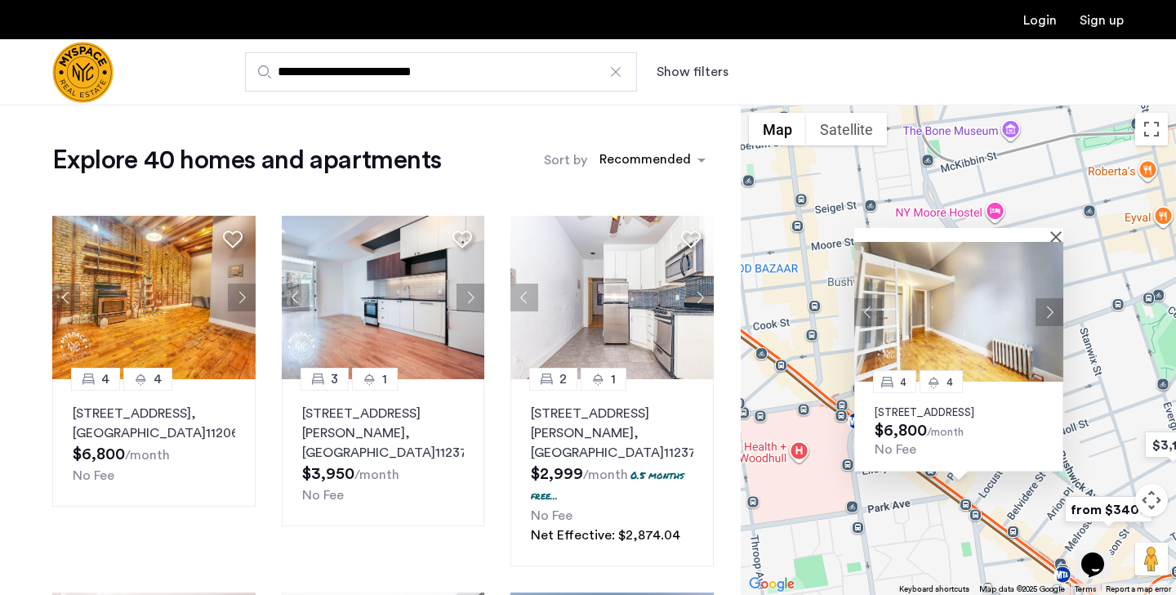 The image size is (1176, 595). I want to click on span: Net Effective: $2,874.04, so click(605, 535).